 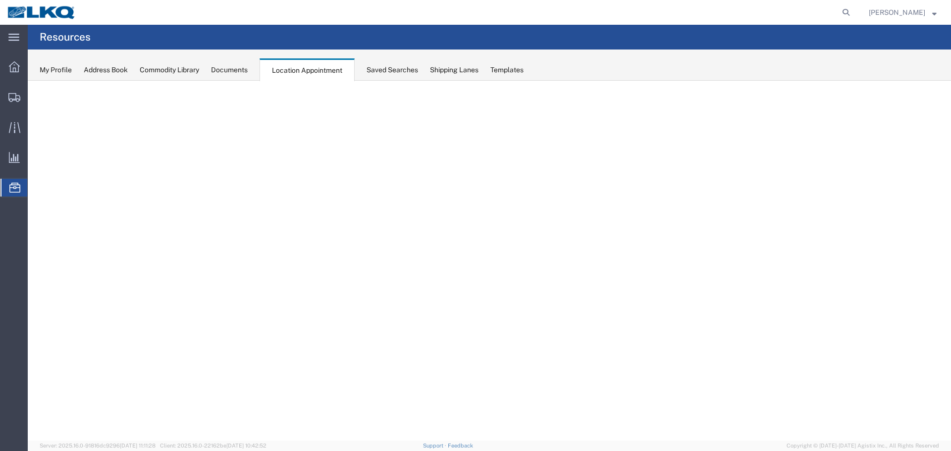 What do you see at coordinates (435, 446) in the screenshot?
I see `a: Support` at bounding box center [435, 446].